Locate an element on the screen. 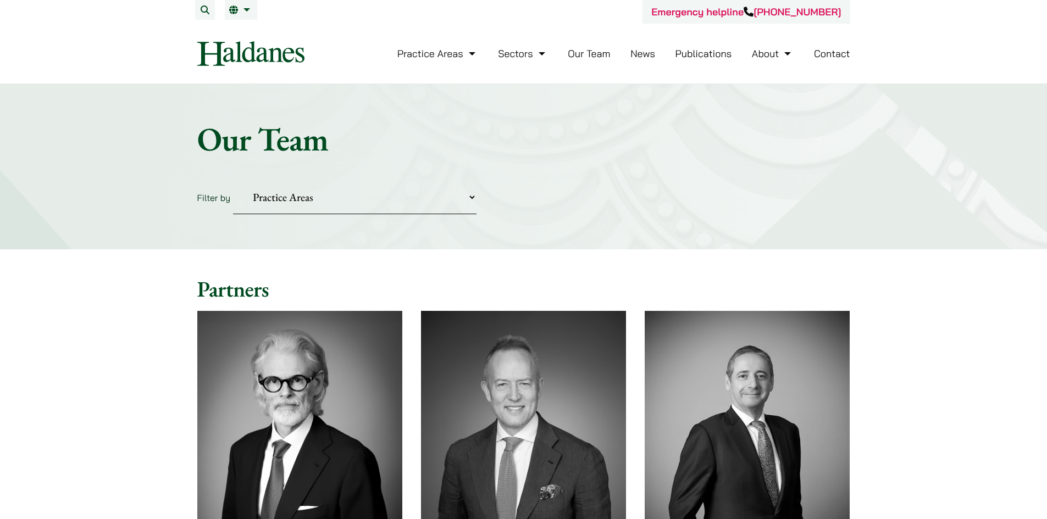  img: Logo of Haldanes is located at coordinates (251, 53).